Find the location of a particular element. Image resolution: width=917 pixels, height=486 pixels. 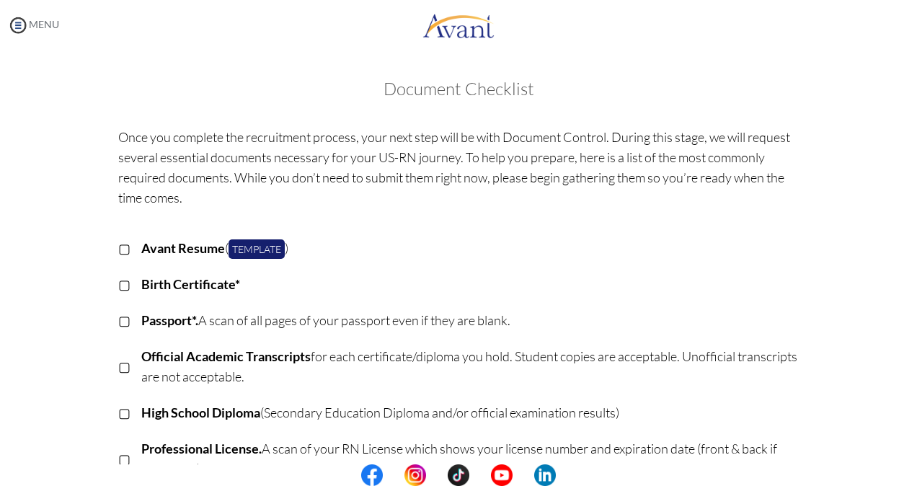

b: Professional License. is located at coordinates (201, 449).